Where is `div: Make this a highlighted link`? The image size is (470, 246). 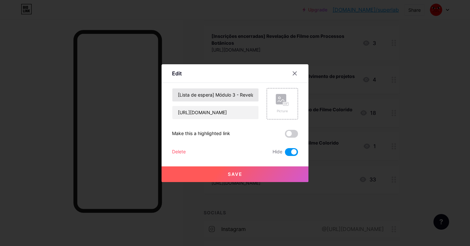
div: Make this a highlighted link is located at coordinates (201, 134).